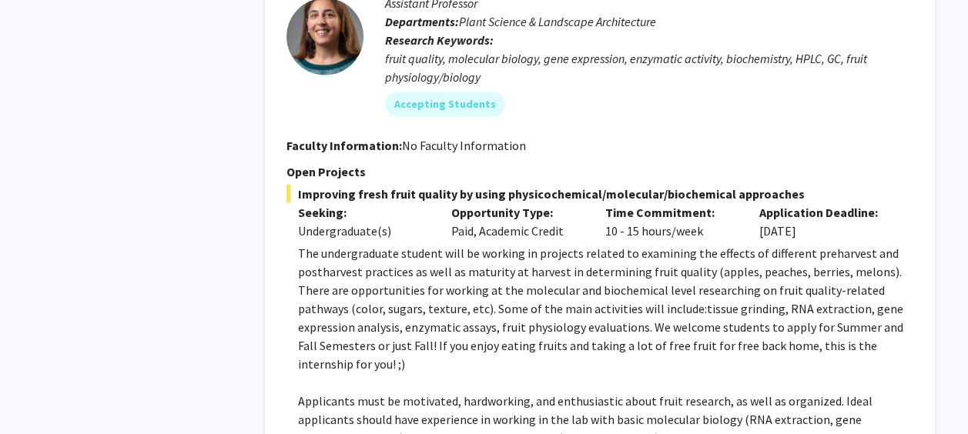 This screenshot has height=434, width=968. Describe the element at coordinates (517, 222) in the screenshot. I see `div: Paid, Academic Credit` at that location.